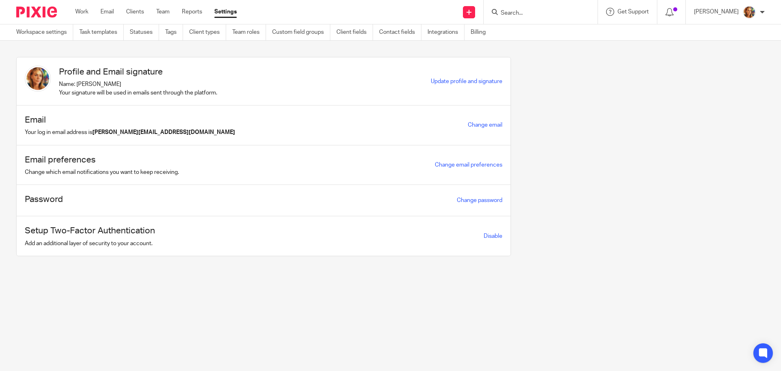  What do you see at coordinates (130, 132) in the screenshot?
I see `p: Your log in email address is` at bounding box center [130, 132].